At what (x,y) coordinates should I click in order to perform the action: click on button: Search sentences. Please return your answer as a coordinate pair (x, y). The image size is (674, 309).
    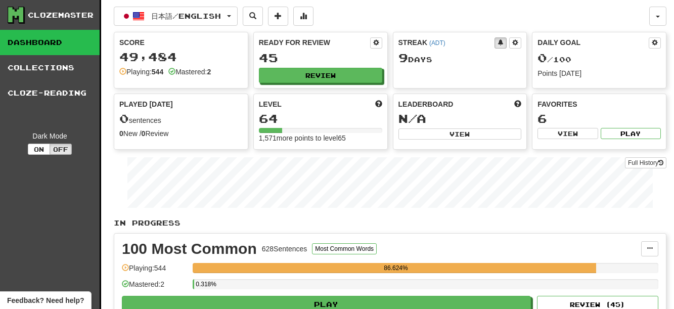
    Looking at the image, I should click on (253, 16).